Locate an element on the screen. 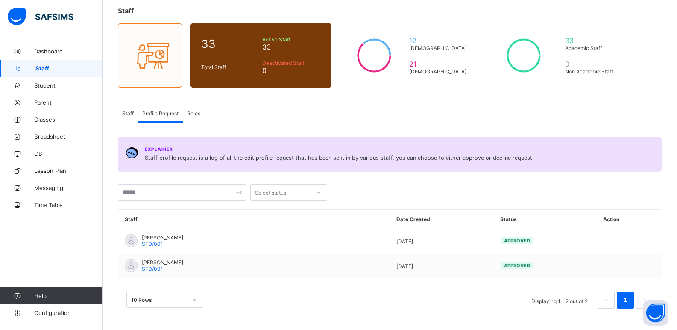 This screenshot has height=330, width=677. span: Parent is located at coordinates (68, 103).